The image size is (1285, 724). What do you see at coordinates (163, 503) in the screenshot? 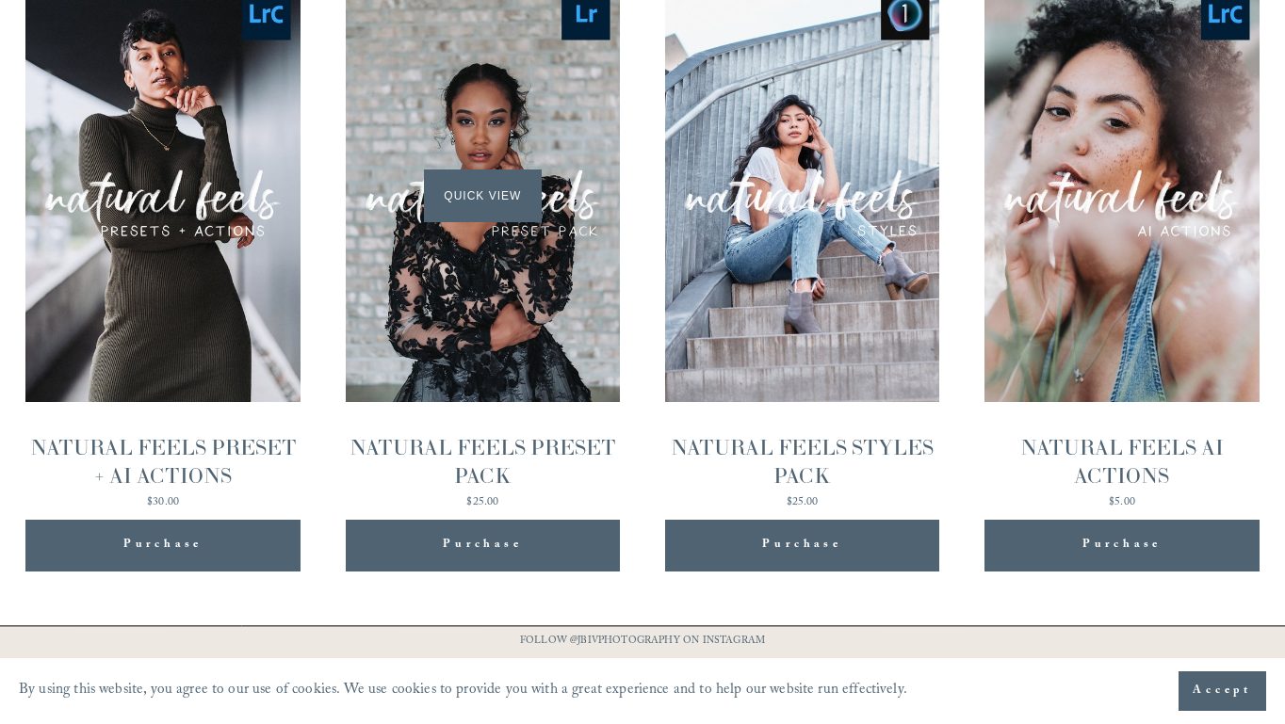
I see `div: $30.00` at bounding box center [163, 503].